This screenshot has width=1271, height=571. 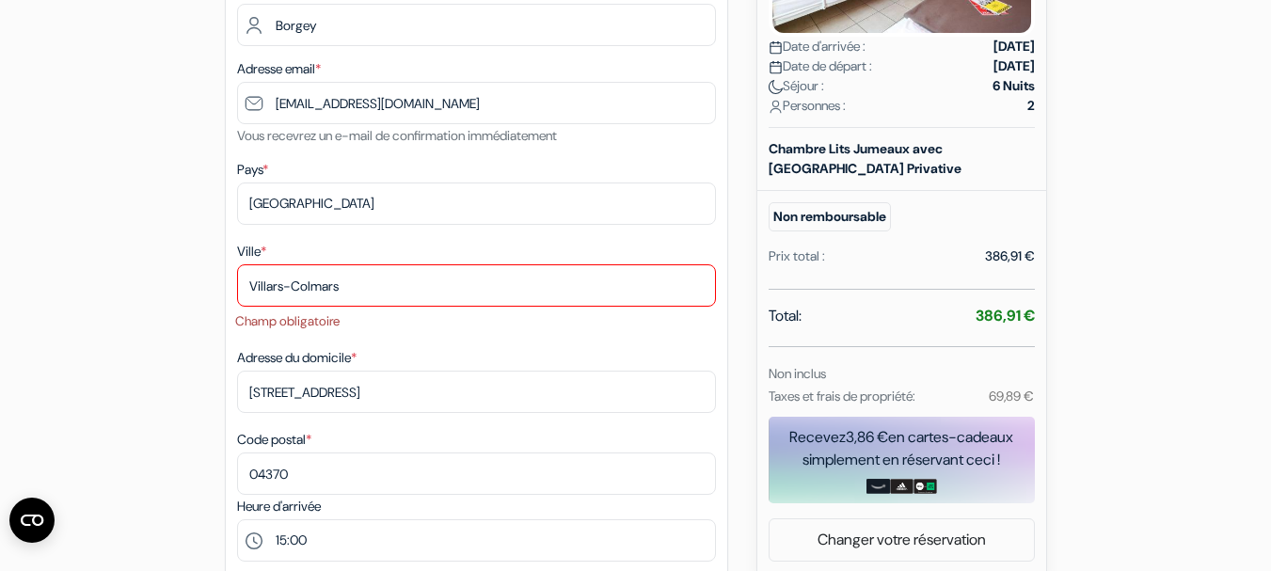 I want to click on span: Date de départ :, so click(x=820, y=66).